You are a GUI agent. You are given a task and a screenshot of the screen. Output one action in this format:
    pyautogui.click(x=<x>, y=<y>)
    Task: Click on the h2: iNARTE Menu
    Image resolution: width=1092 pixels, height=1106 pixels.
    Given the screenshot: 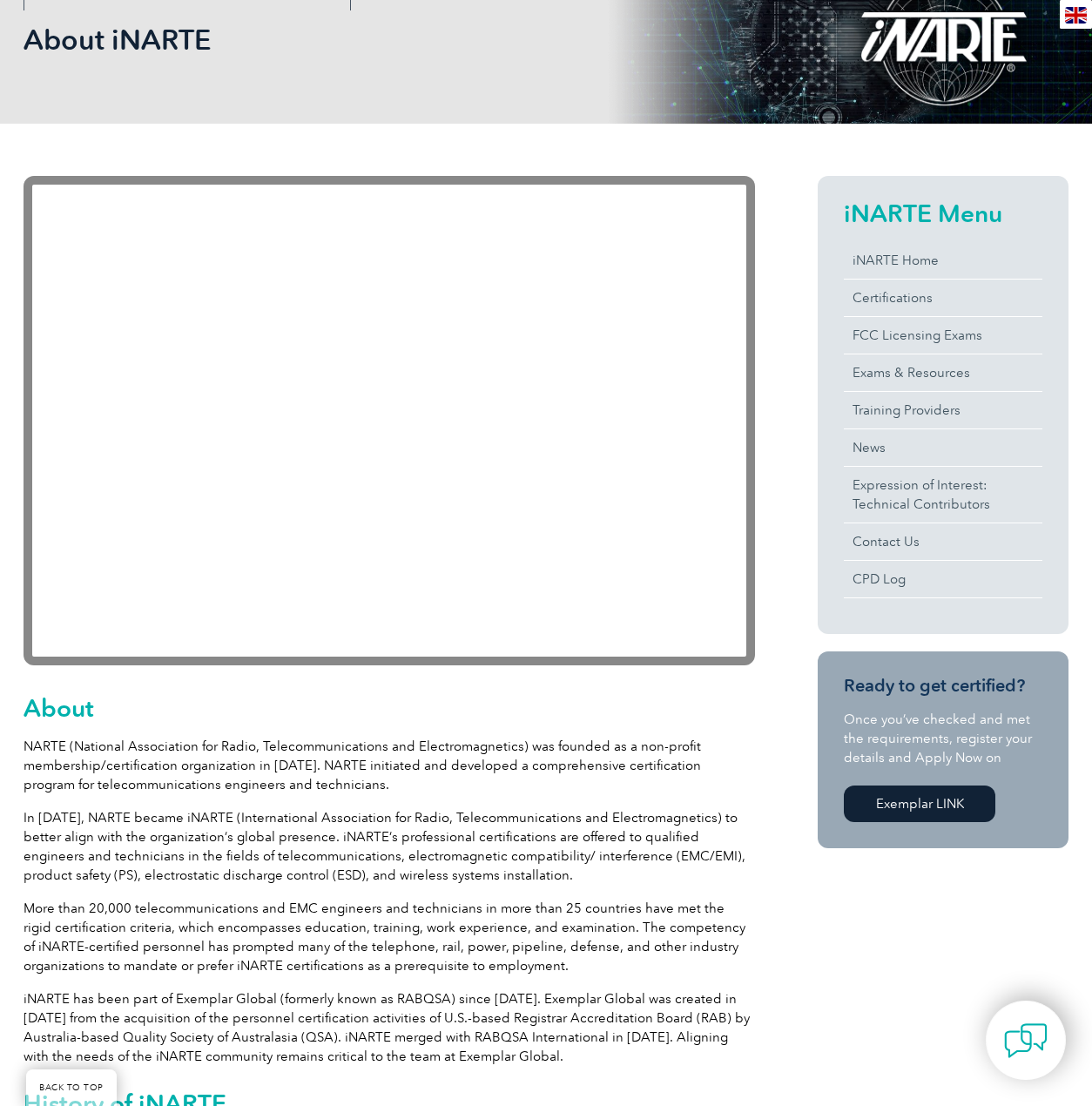 What is the action you would take?
    pyautogui.click(x=943, y=214)
    